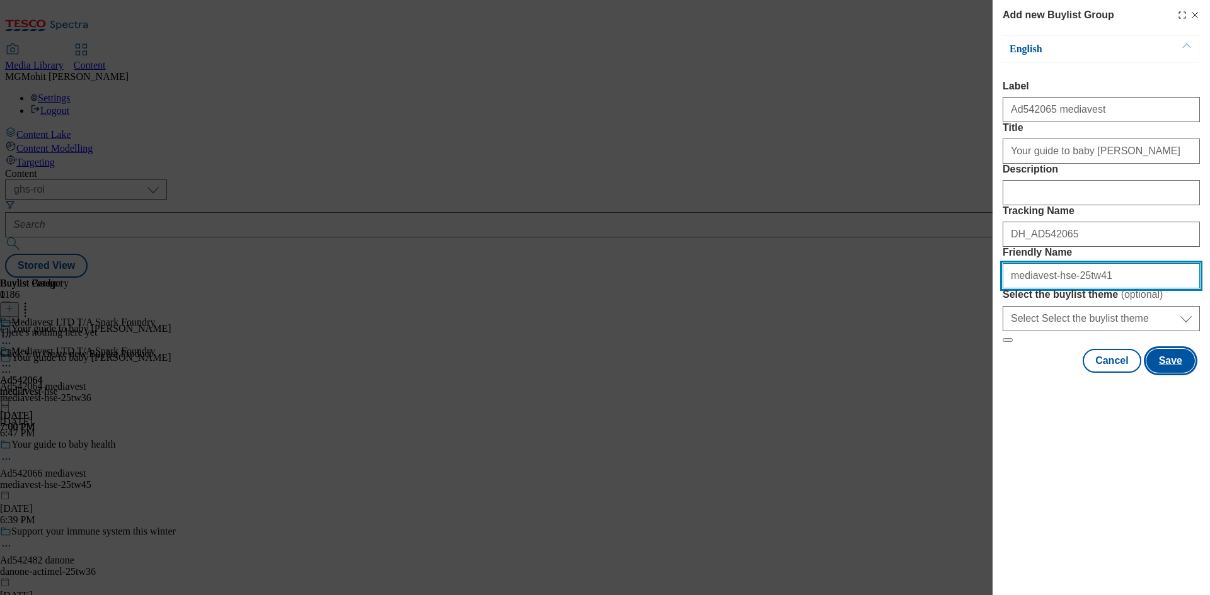 The width and height of the screenshot is (1210, 595). What do you see at coordinates (1170, 361) in the screenshot?
I see `button: Save` at bounding box center [1170, 361].